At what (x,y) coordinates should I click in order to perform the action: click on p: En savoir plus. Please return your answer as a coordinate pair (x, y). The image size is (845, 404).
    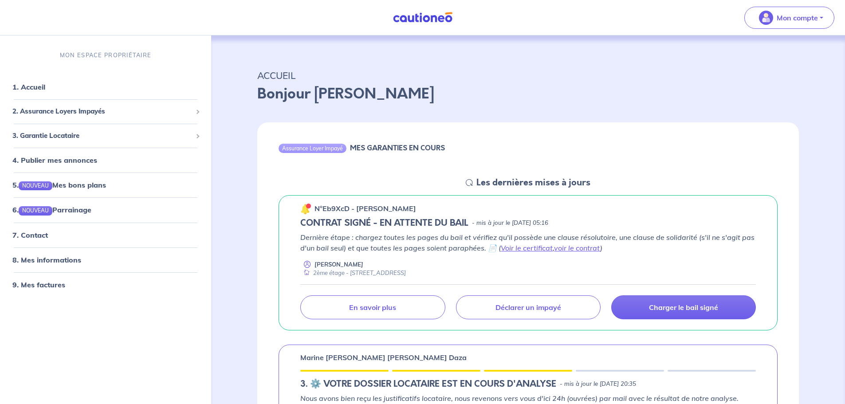
    Looking at the image, I should click on (373, 308).